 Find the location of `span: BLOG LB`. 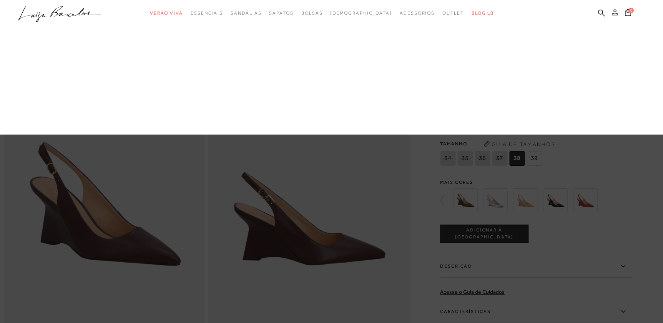

span: BLOG LB is located at coordinates (483, 13).